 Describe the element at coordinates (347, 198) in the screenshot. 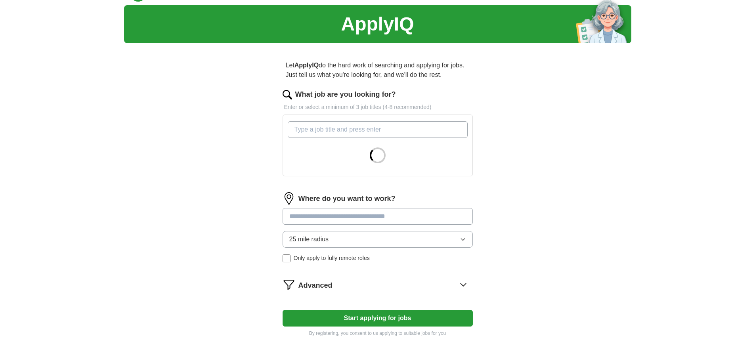

I see `label: Where do you want to work?` at that location.